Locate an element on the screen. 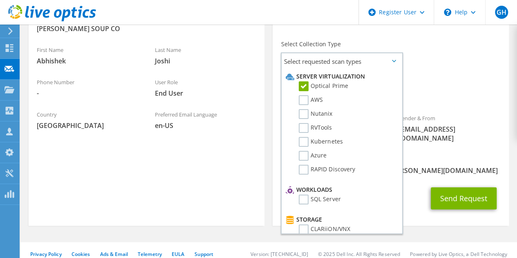  div: To is located at coordinates (331, 128).